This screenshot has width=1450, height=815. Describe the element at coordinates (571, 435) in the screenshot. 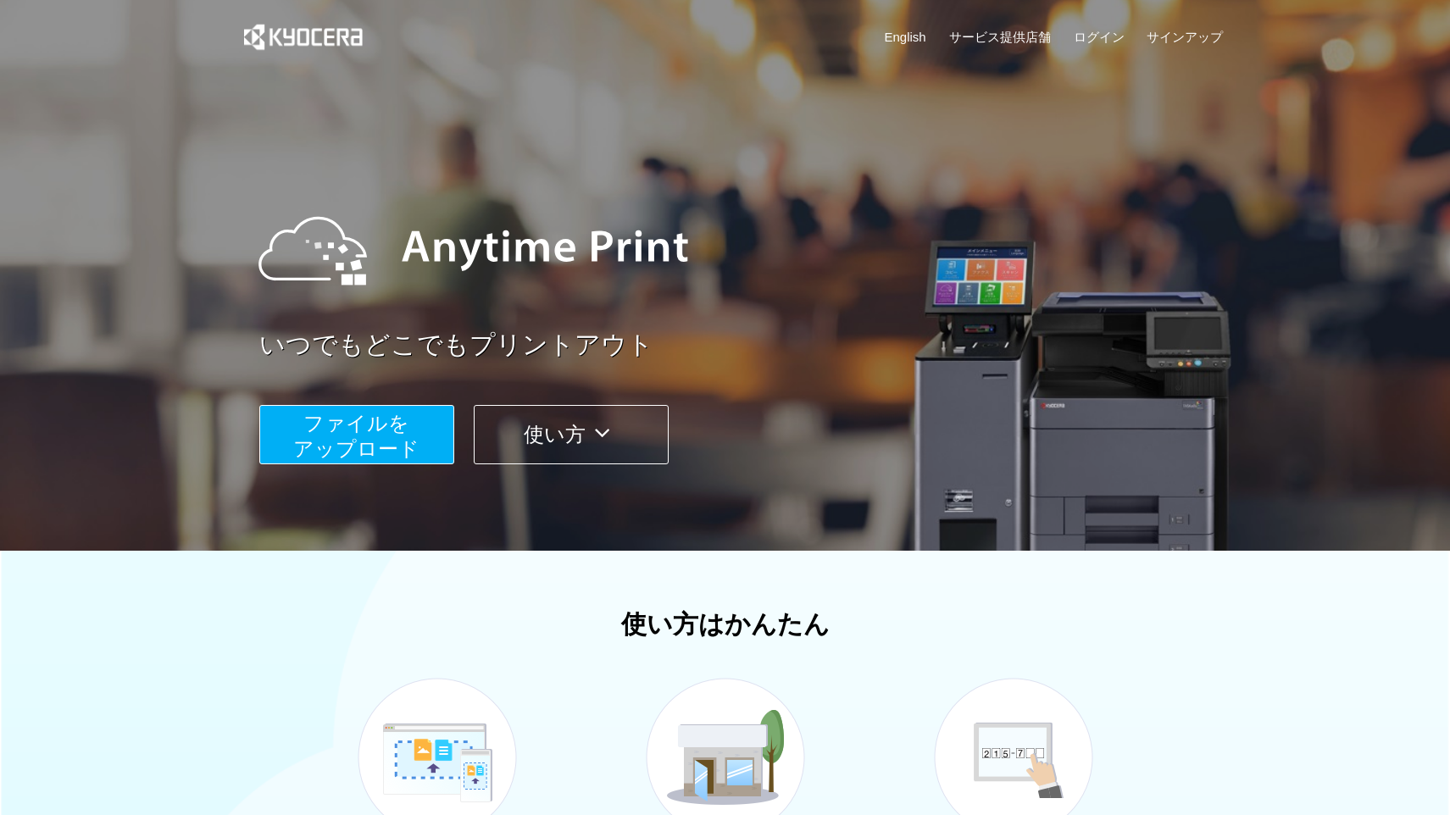

I see `button: 使い方` at that location.